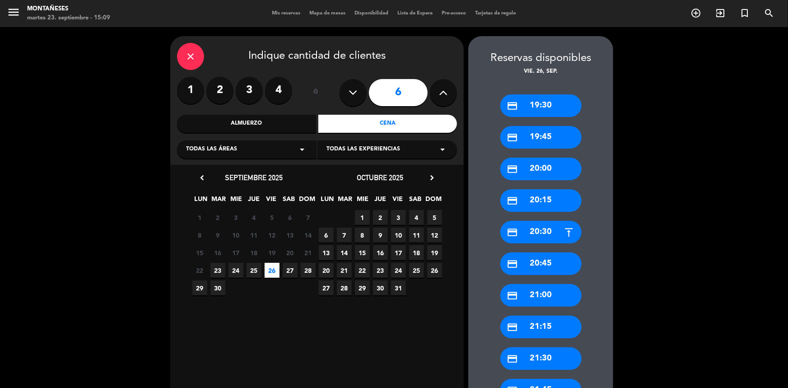 This screenshot has width=788, height=388. Describe the element at coordinates (388, 124) in the screenshot. I see `div: Cena` at that location.